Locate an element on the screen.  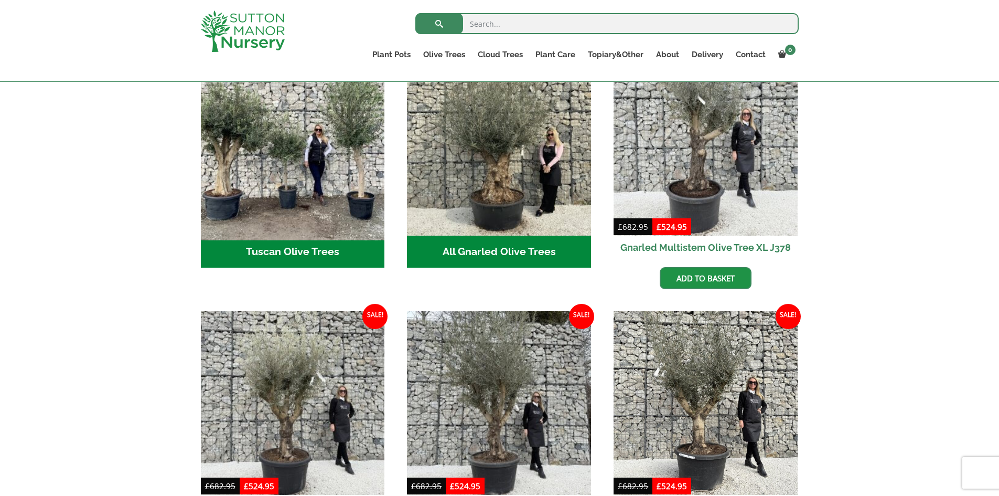
a: Cloud Trees is located at coordinates (500, 55).